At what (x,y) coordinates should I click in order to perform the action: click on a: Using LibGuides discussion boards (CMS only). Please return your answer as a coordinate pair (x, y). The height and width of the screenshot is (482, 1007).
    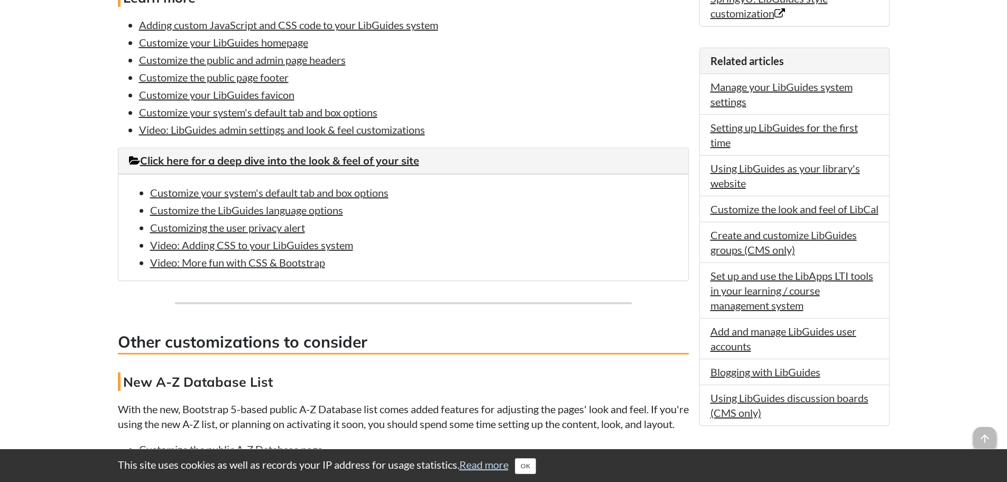
    Looking at the image, I should click on (789, 405).